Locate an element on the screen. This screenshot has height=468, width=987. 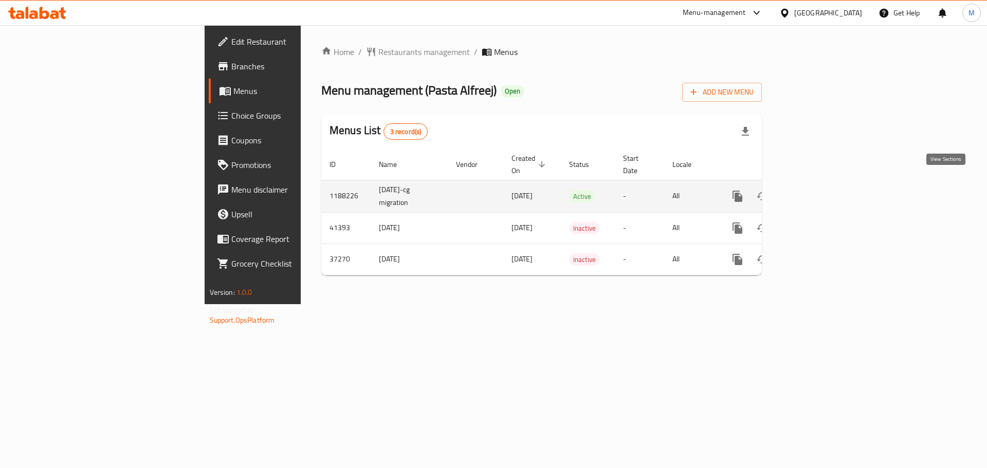
span: Restaurants management is located at coordinates (424, 52).